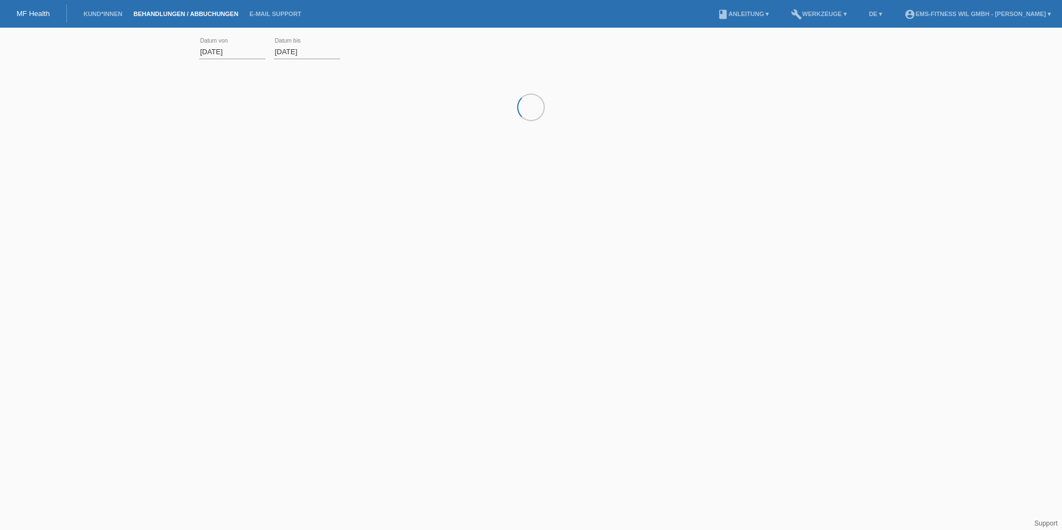  I want to click on a: Kund*innen, so click(103, 14).